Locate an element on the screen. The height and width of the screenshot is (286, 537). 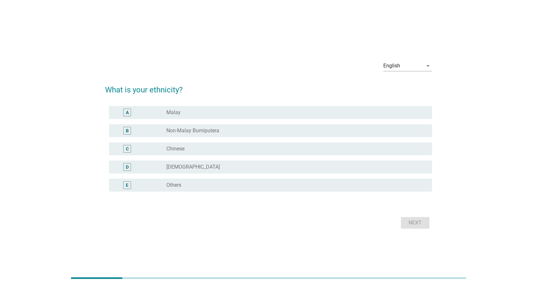
div: E is located at coordinates (127, 185).